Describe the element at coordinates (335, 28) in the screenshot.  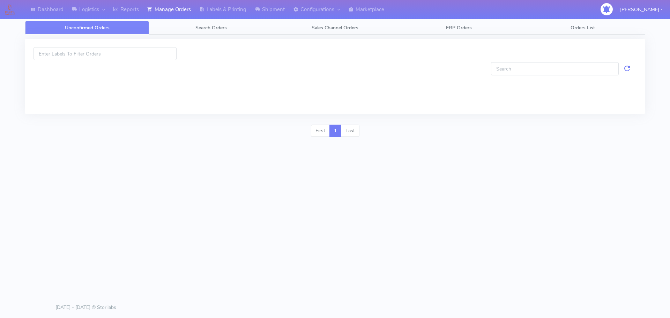
I see `ul: Tabs` at that location.